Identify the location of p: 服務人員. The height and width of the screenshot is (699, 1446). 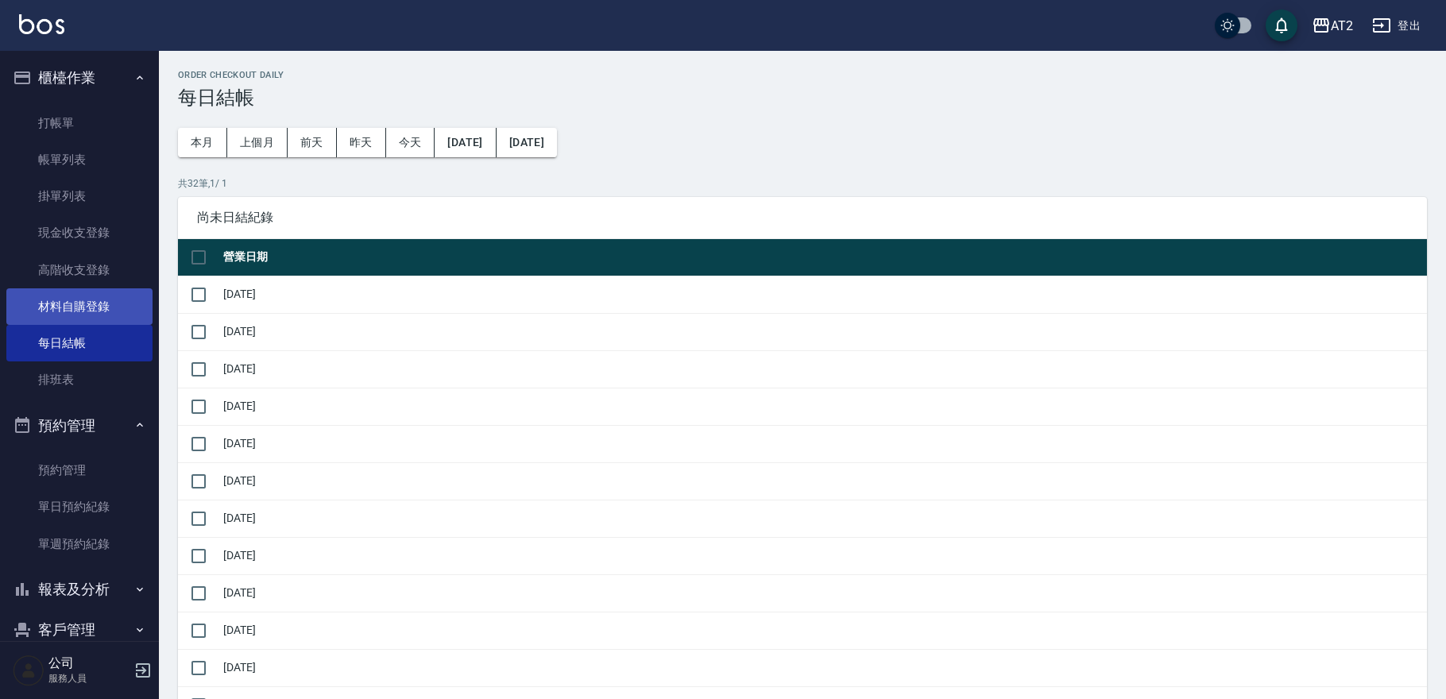
(89, 679).